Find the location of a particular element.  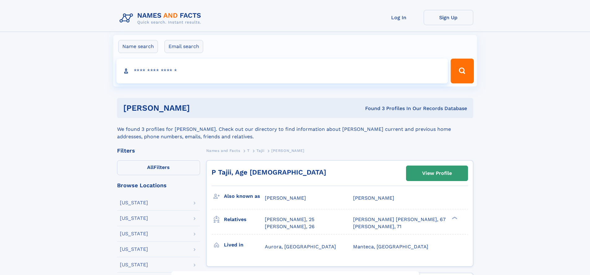

a: Tajii is located at coordinates (260, 150).